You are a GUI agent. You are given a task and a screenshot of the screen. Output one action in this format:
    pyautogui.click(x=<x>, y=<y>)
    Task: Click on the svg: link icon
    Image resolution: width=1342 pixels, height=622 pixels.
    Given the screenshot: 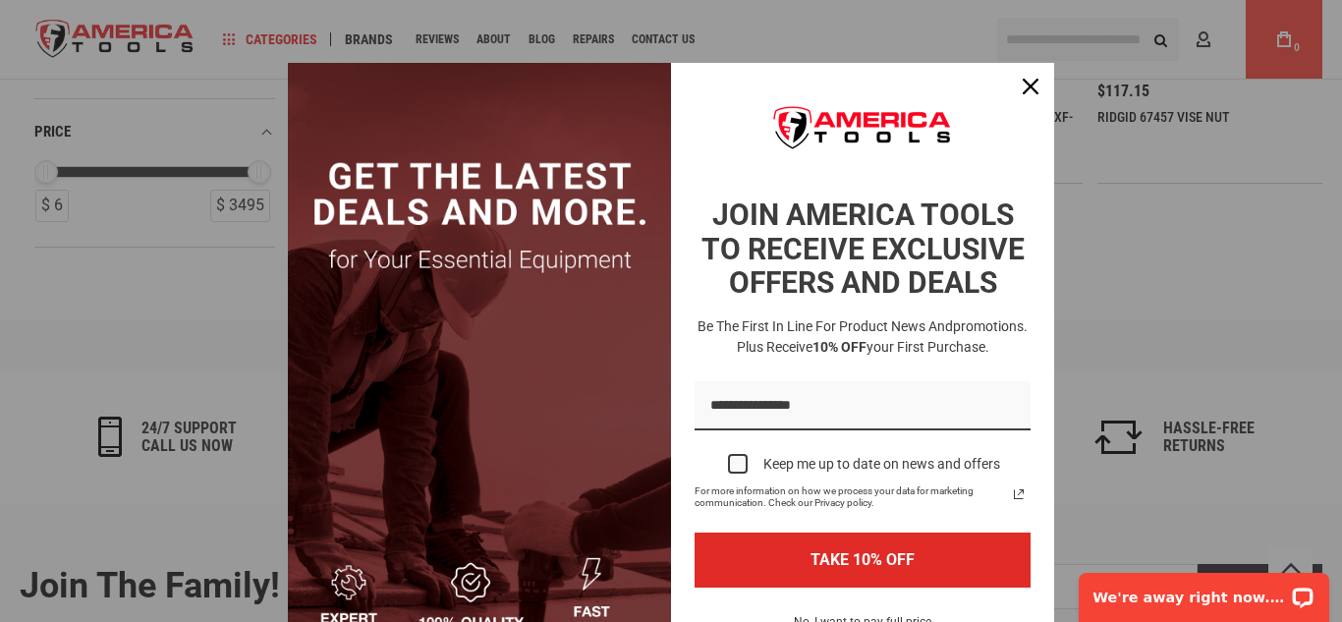 What is the action you would take?
    pyautogui.click(x=1019, y=494)
    